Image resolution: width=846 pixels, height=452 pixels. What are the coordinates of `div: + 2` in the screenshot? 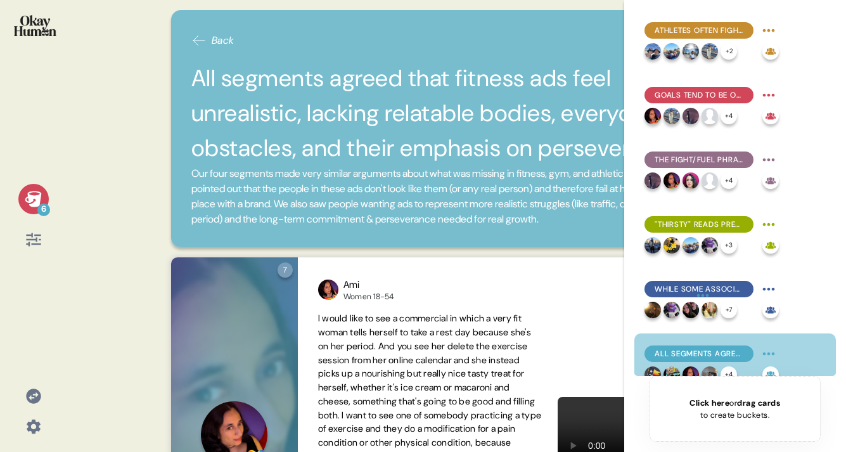 It's located at (729, 51).